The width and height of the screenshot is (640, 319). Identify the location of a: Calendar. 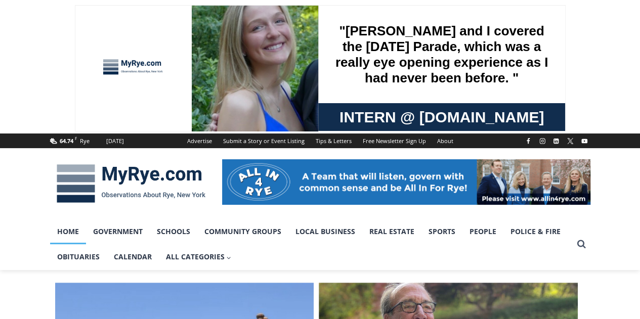
(133, 257).